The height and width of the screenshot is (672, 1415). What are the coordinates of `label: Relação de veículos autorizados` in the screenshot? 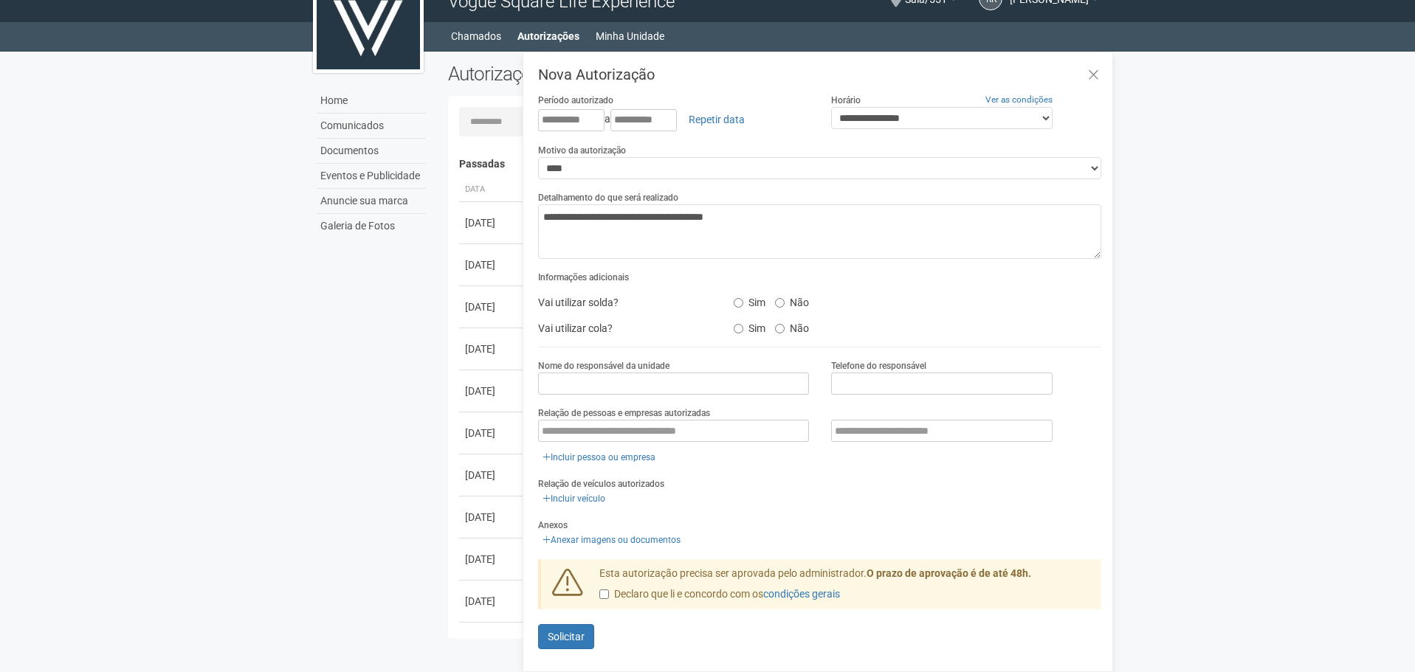 It's located at (601, 484).